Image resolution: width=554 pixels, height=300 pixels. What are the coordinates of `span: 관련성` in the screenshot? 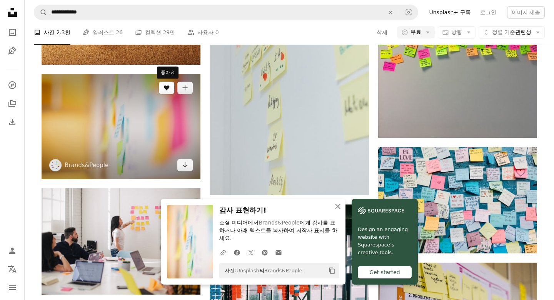 It's located at (512, 32).